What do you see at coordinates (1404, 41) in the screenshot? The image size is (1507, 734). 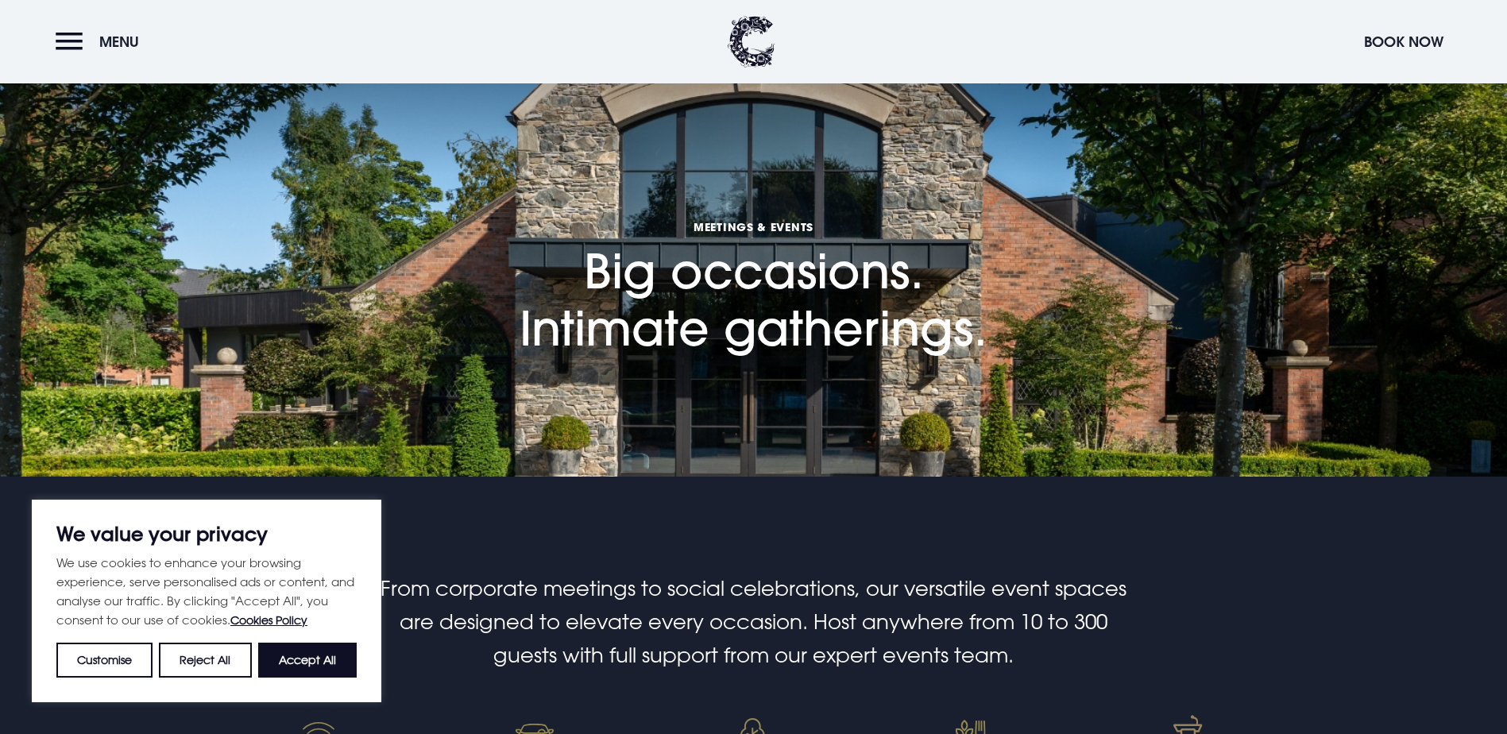 I see `button: Book Now` at bounding box center [1404, 41].